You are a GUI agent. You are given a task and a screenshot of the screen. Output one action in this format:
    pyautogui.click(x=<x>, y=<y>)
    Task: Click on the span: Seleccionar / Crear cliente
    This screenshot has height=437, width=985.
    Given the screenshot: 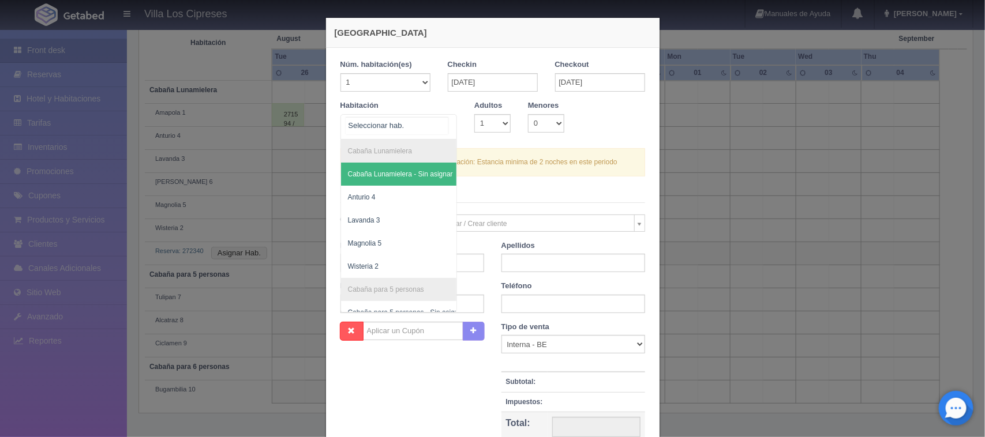 What is the action you would take?
    pyautogui.click(x=527, y=224)
    